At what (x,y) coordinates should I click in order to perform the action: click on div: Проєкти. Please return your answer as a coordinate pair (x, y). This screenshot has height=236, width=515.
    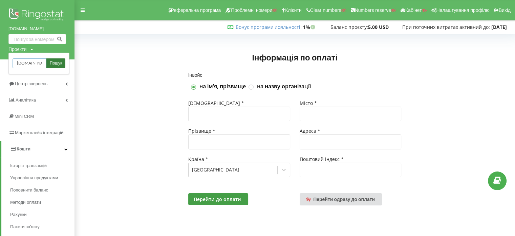
    Looking at the image, I should click on (17, 49).